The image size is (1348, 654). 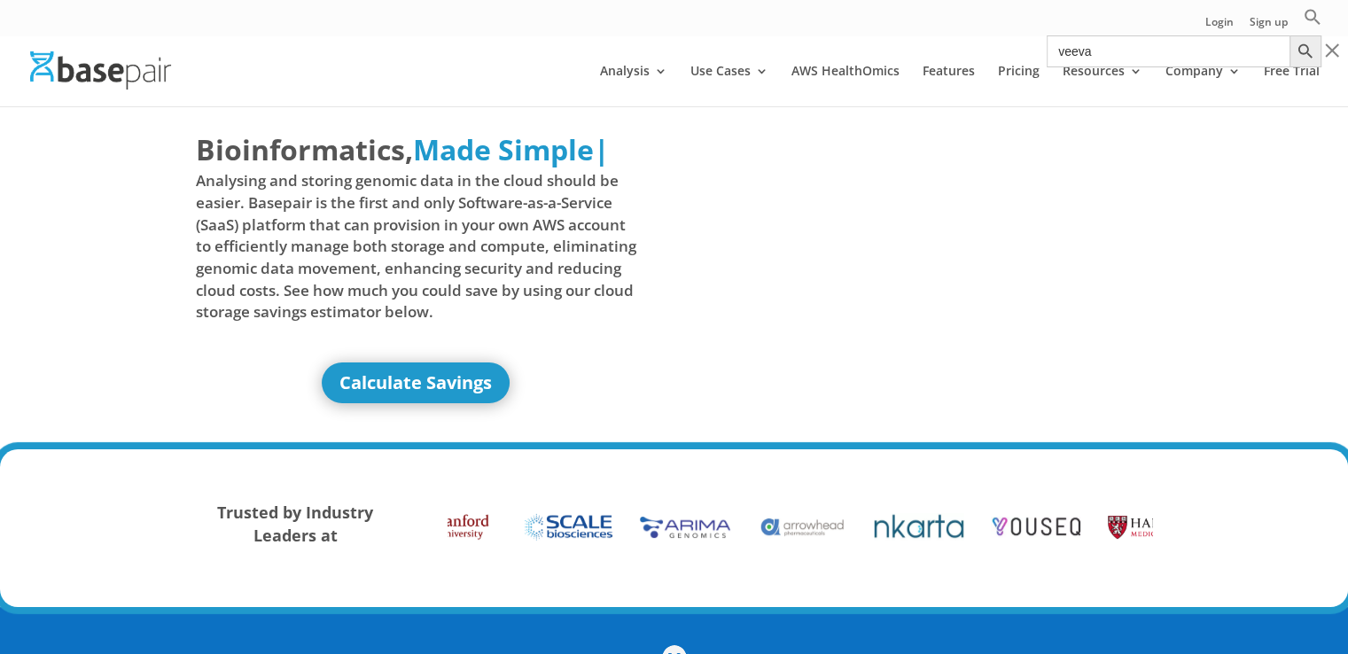 What do you see at coordinates (729, 85) in the screenshot?
I see `a: Use Cases` at bounding box center [729, 85].